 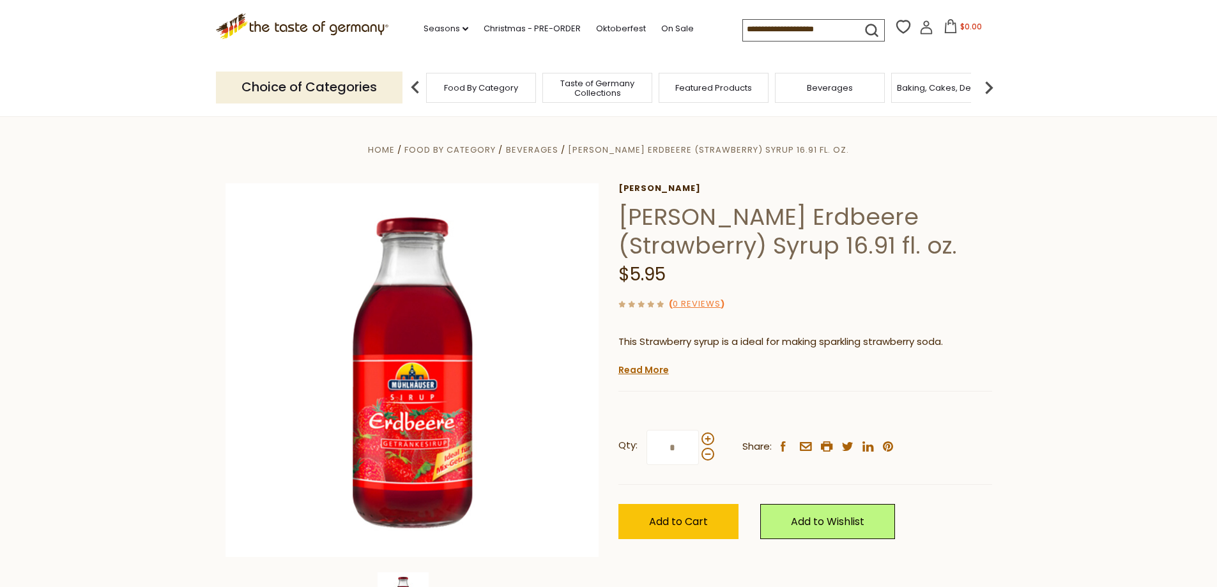 What do you see at coordinates (415, 87) in the screenshot?
I see `img: previous arrow` at bounding box center [415, 87].